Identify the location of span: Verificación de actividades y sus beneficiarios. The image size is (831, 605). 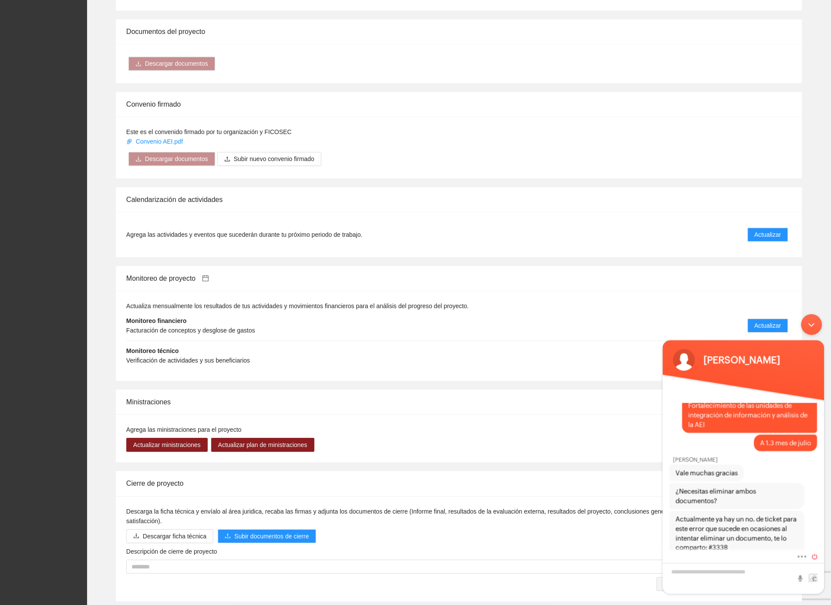
(188, 361).